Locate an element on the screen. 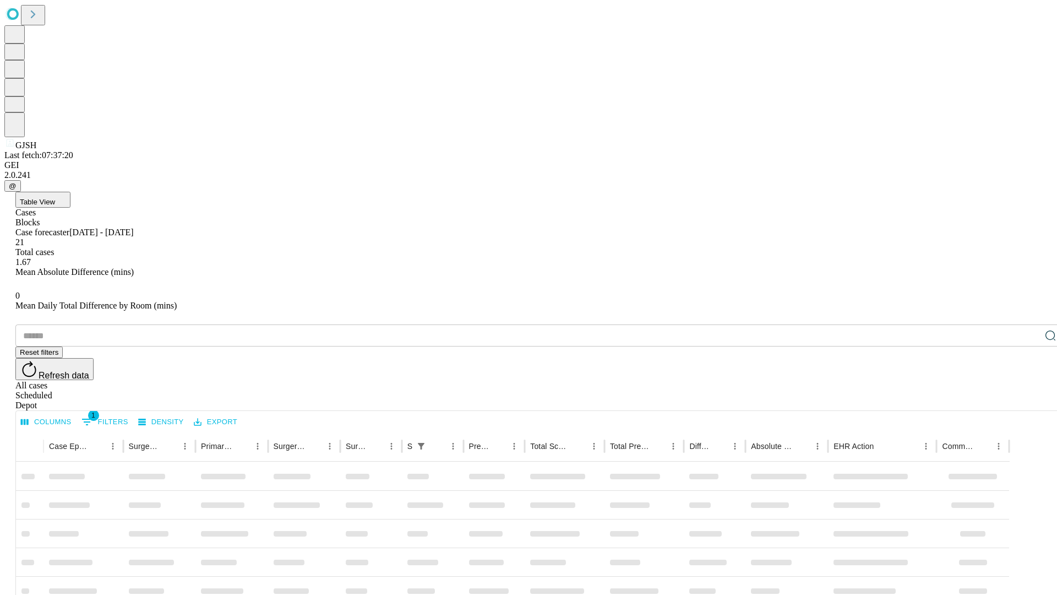 The height and width of the screenshot is (595, 1057). button: Export is located at coordinates (215, 422).